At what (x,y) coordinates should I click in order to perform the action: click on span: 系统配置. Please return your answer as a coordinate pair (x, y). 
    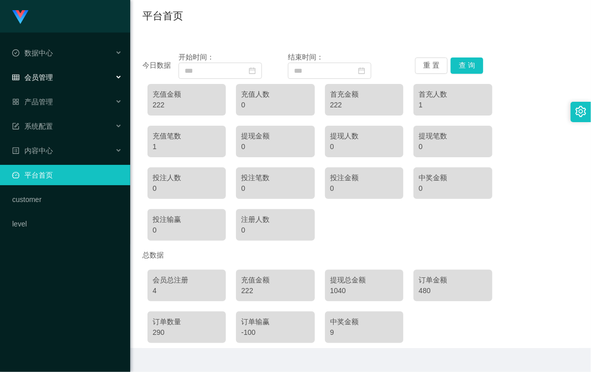
    Looking at the image, I should click on (33, 126).